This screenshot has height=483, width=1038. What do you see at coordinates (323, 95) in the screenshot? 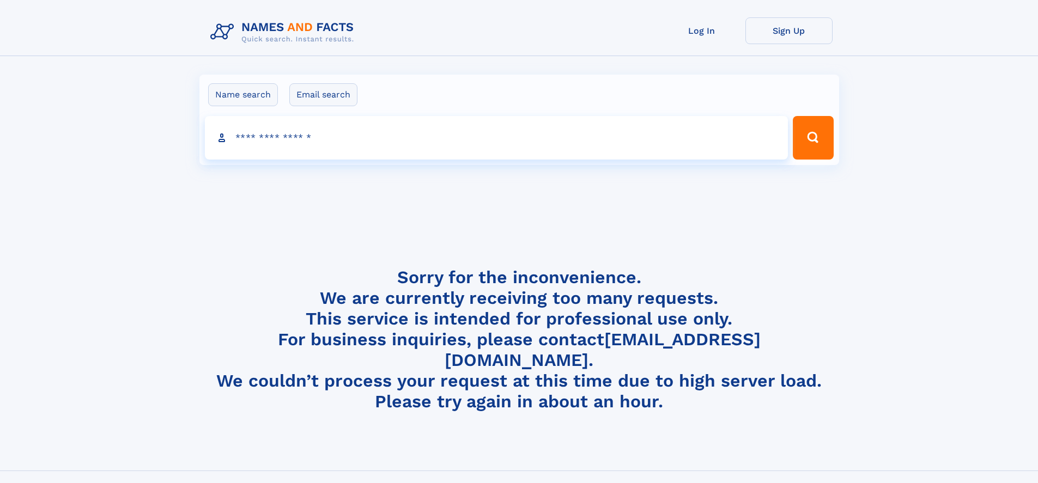
I see `label: Email search` at bounding box center [323, 95].